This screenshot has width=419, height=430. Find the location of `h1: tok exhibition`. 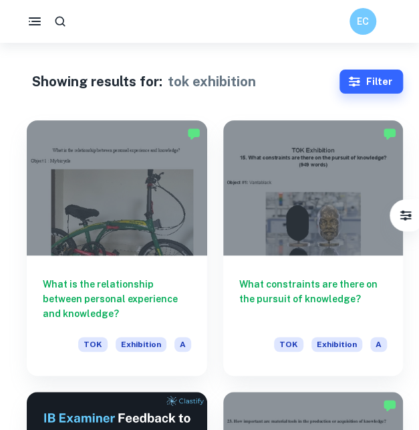

h1: tok exhibition is located at coordinates (212, 81).